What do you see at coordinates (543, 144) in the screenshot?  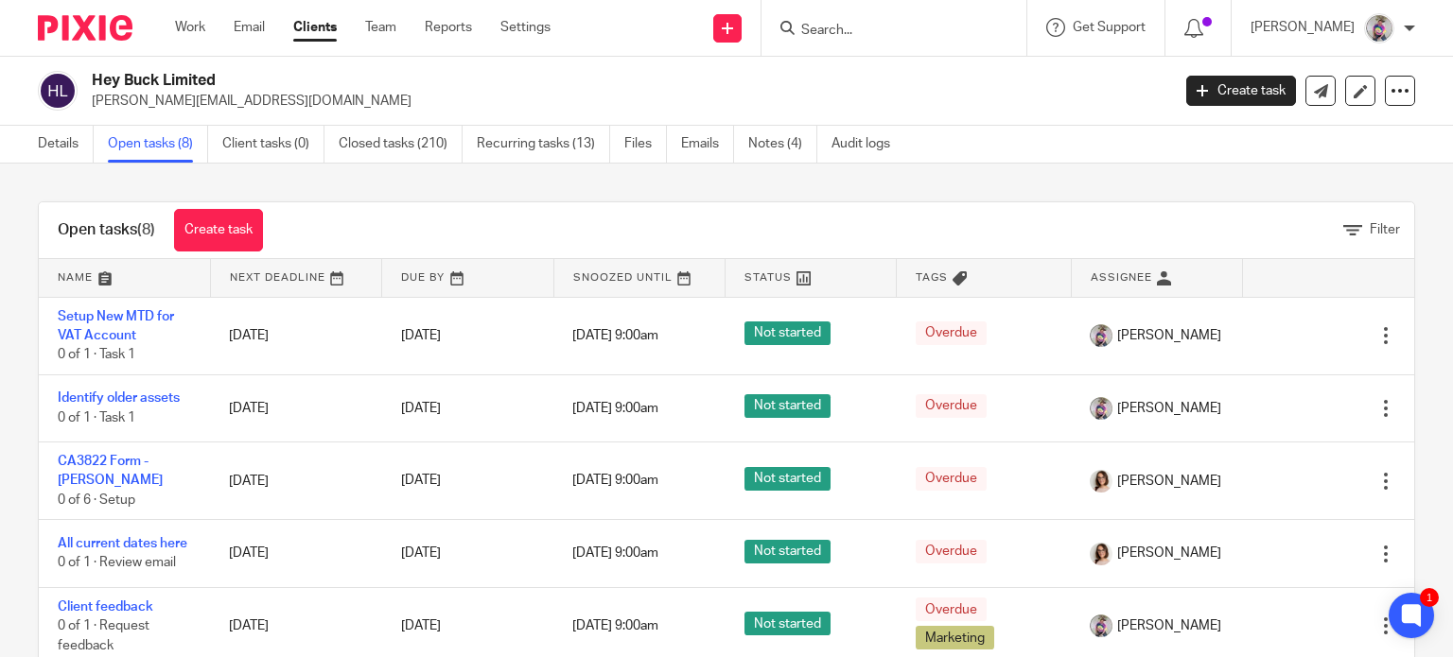 I see `a: Recurring tasks (13)` at bounding box center [543, 144].